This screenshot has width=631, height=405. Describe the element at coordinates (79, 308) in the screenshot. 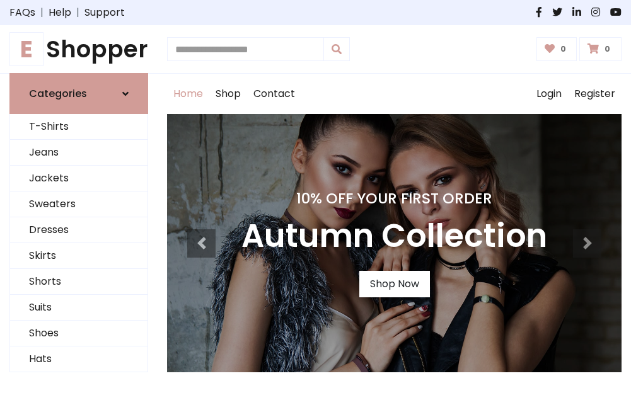

I see `a: Suits` at that location.